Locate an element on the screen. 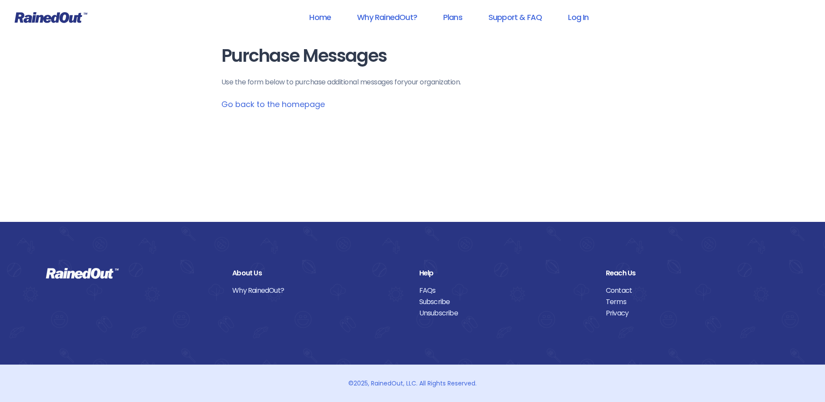  a: Subscribe is located at coordinates (506, 302).